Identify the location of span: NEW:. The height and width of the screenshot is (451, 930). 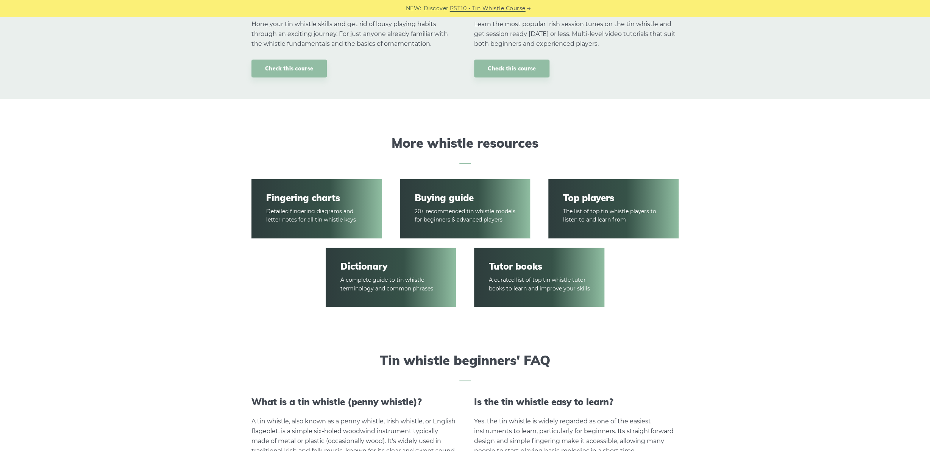
(413, 8).